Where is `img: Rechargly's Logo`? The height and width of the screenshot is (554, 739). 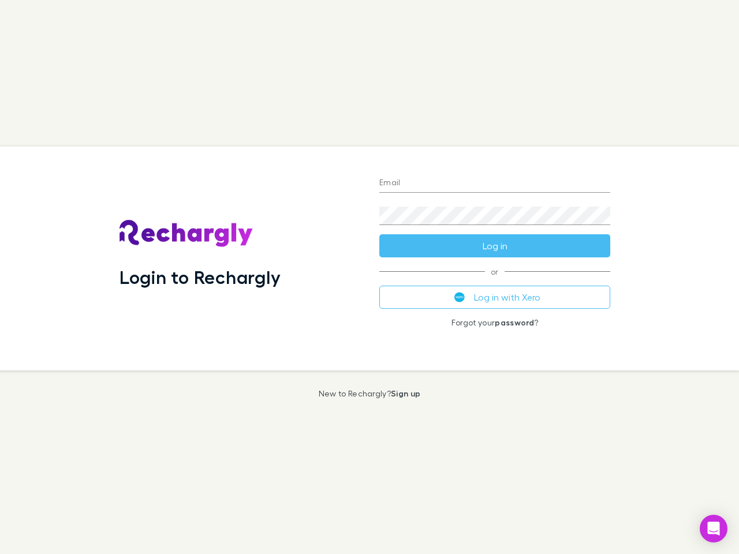 img: Rechargly's Logo is located at coordinates (186, 234).